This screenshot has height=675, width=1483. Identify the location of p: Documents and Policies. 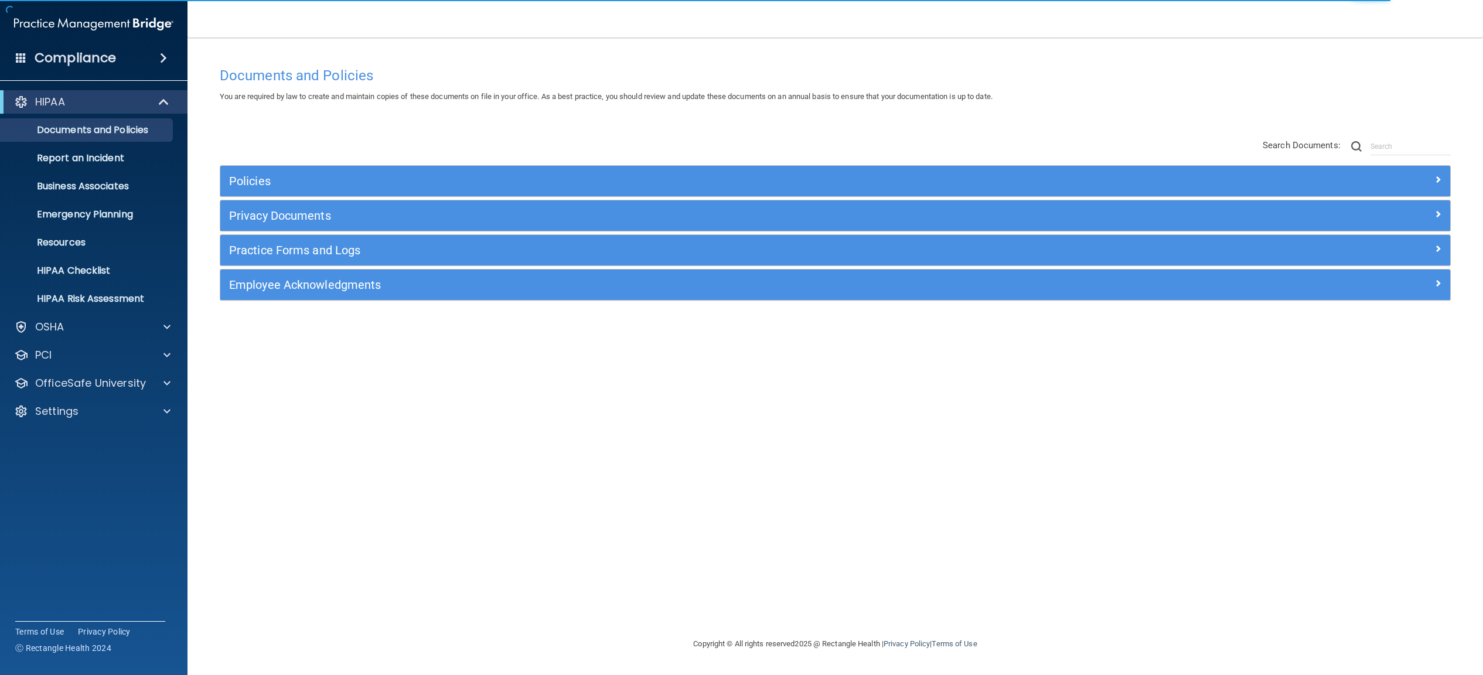
(87, 130).